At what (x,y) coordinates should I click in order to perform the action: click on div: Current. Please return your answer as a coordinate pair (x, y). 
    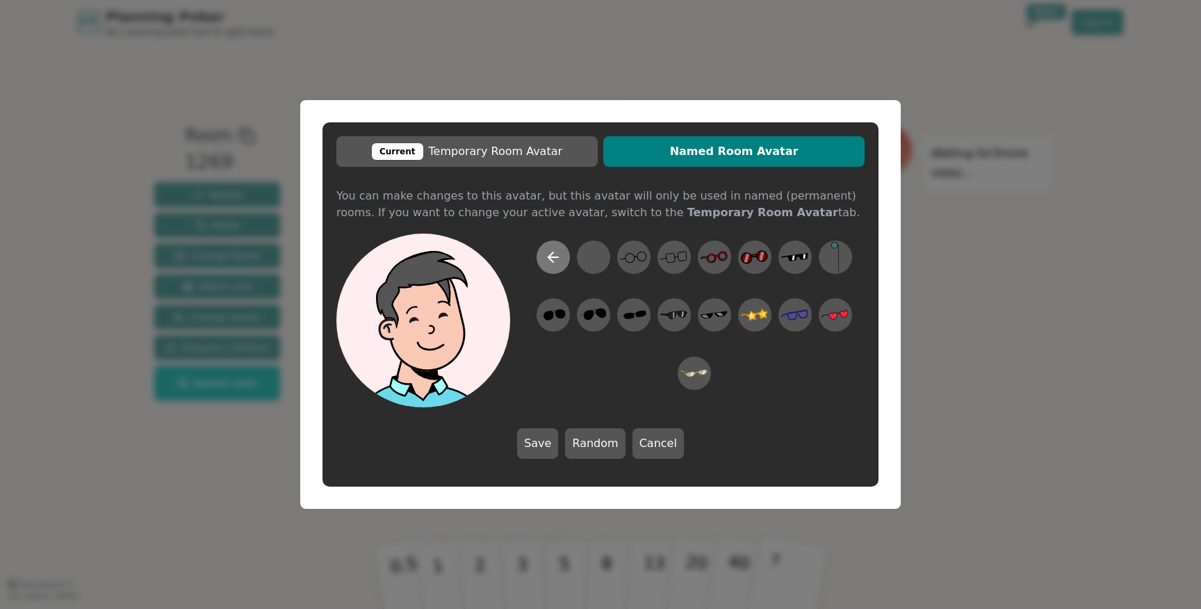
    Looking at the image, I should click on (397, 151).